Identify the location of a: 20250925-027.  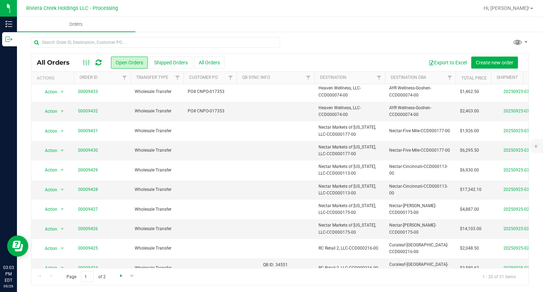
(518, 248).